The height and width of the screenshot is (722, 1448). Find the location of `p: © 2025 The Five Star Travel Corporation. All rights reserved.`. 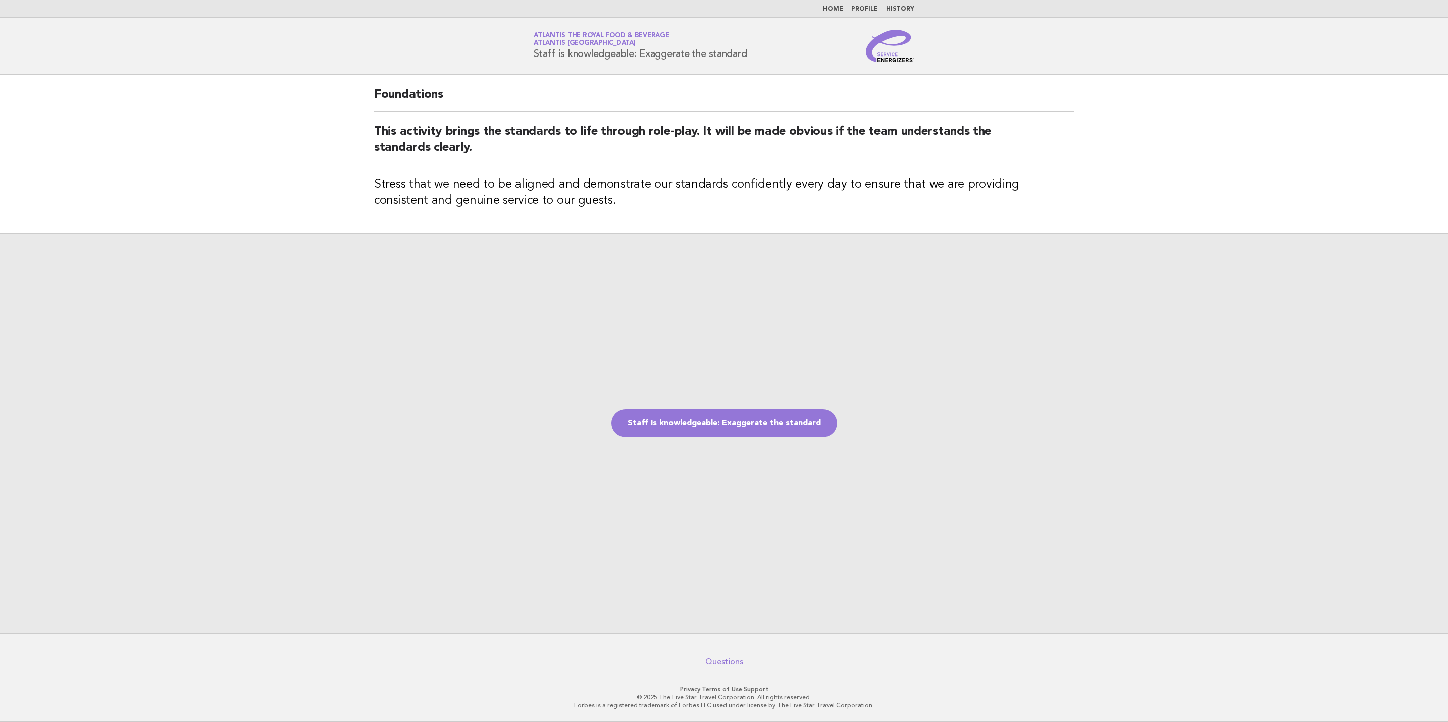

p: © 2025 The Five Star Travel Corporation. All rights reserved. is located at coordinates (724, 698).